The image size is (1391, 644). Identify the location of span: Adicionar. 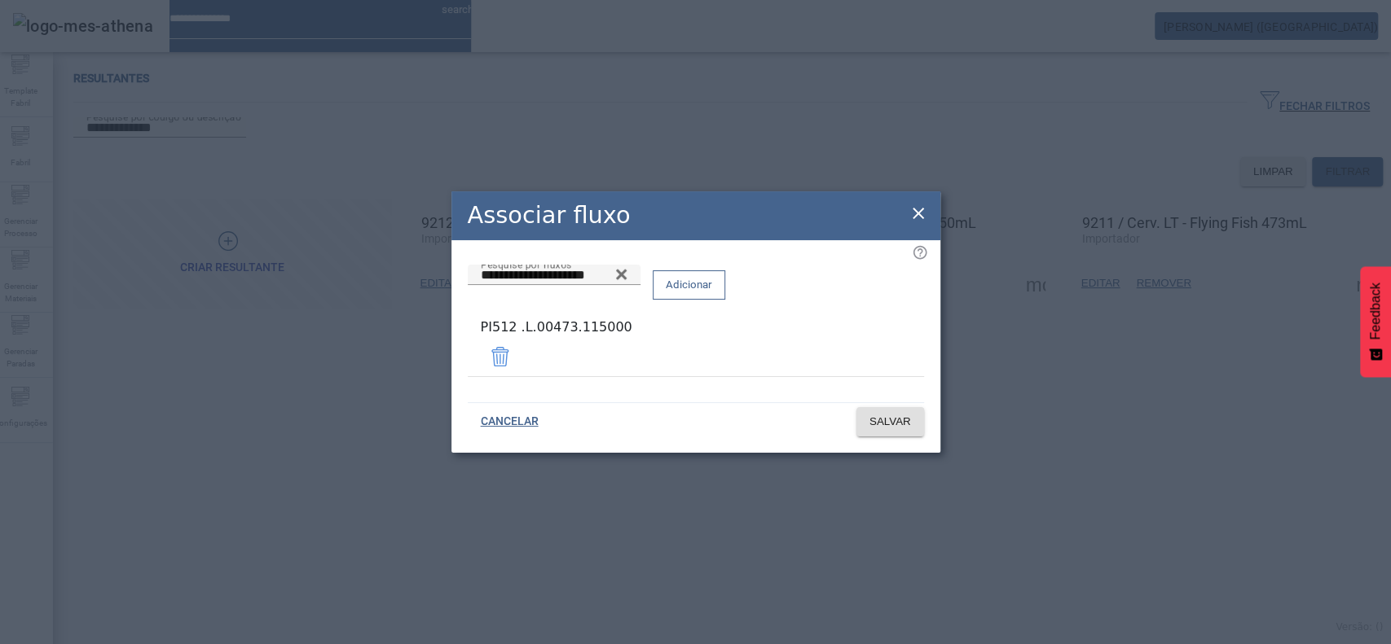
(688, 285).